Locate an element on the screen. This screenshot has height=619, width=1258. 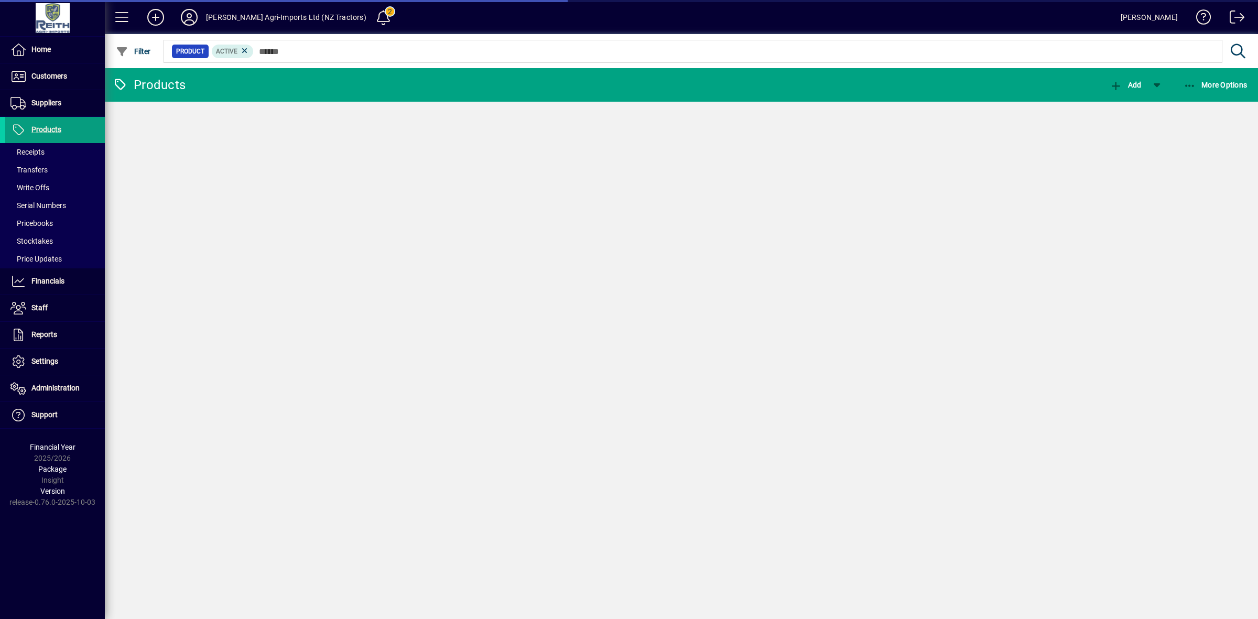
span: Products is located at coordinates (46, 129).